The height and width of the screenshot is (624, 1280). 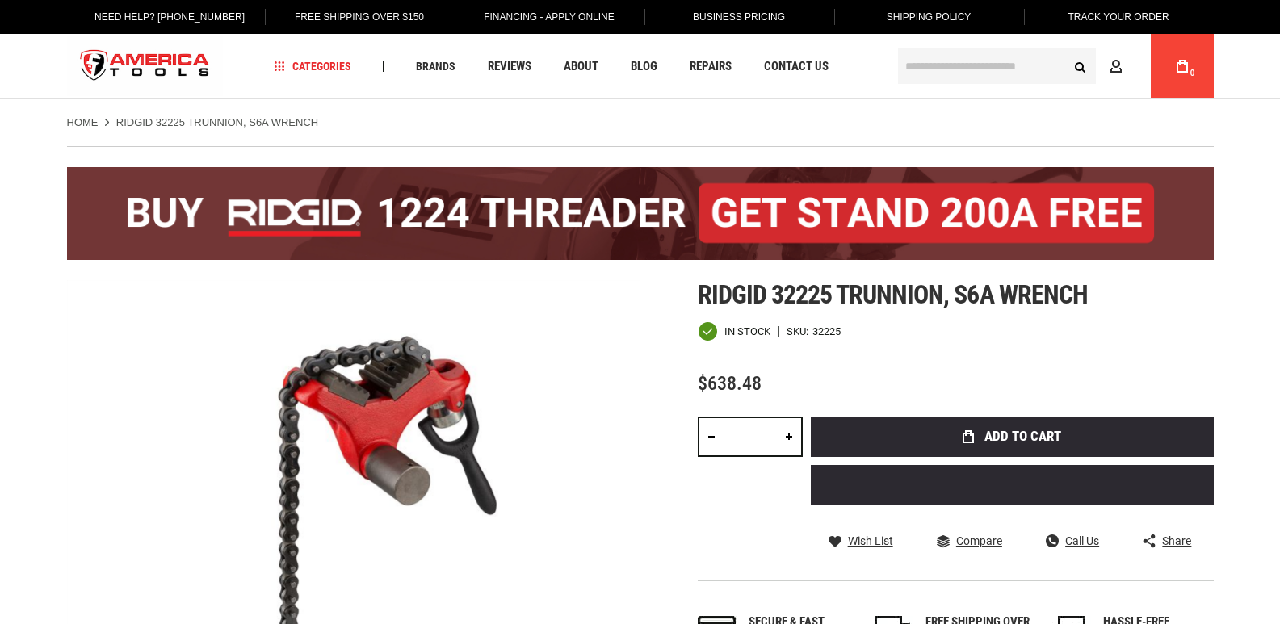 I want to click on strong: SKU, so click(x=800, y=331).